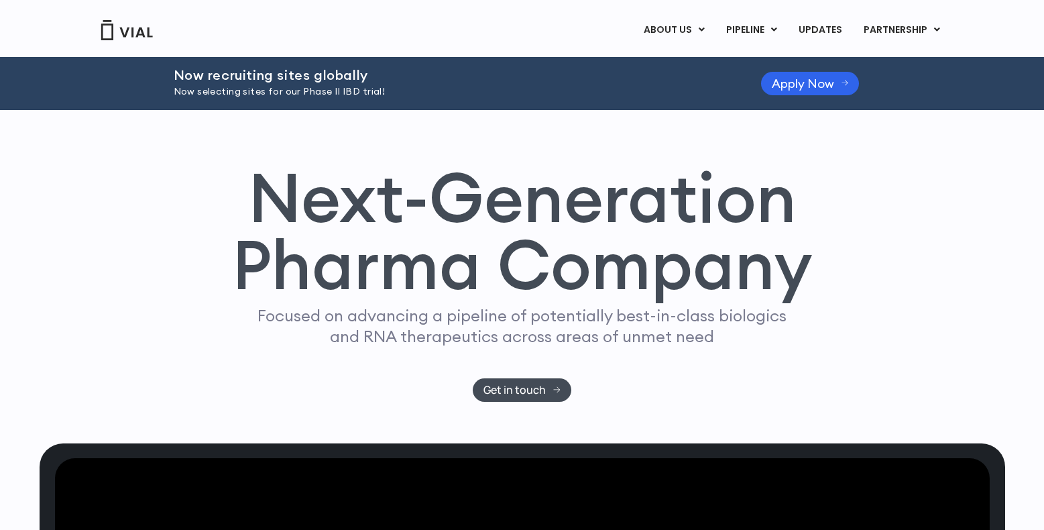 The width and height of the screenshot is (1044, 530). What do you see at coordinates (751, 30) in the screenshot?
I see `a: PIPELINEMenu Toggle` at bounding box center [751, 30].